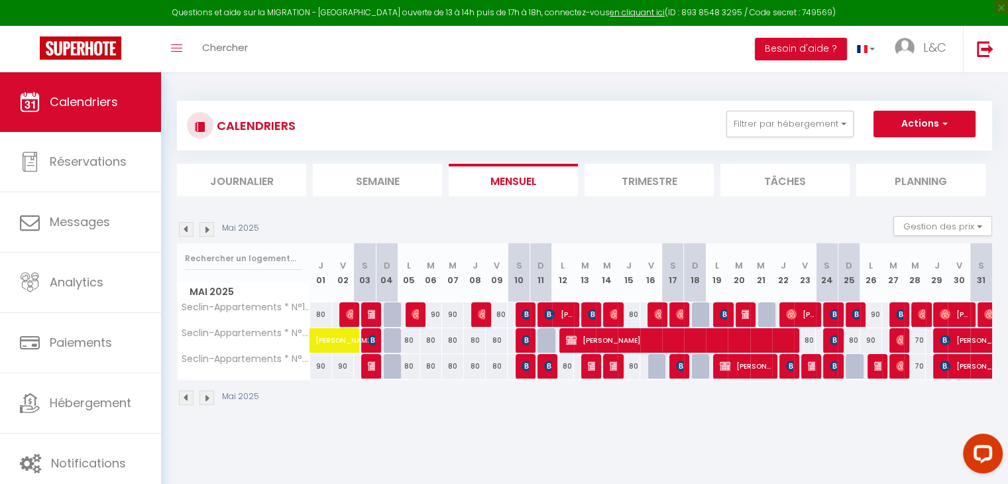 The width and height of the screenshot is (1008, 484). I want to click on th: 28, so click(914, 272).